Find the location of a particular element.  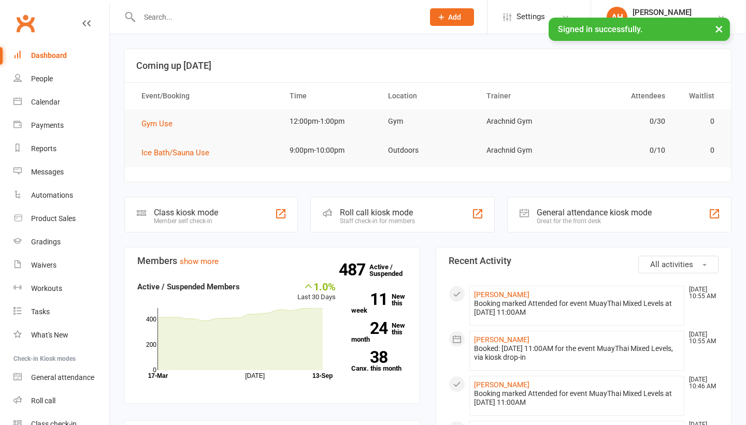

th: Event/Booking is located at coordinates (206, 96).